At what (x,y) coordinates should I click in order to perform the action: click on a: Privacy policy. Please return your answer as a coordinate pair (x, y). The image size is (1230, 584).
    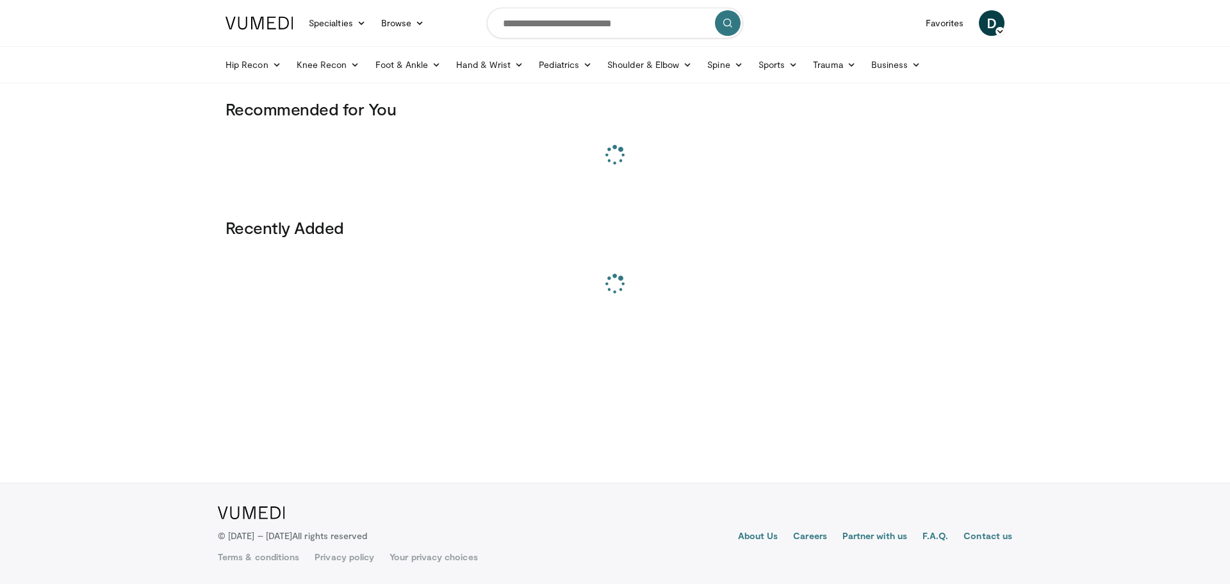
    Looking at the image, I should click on (344, 557).